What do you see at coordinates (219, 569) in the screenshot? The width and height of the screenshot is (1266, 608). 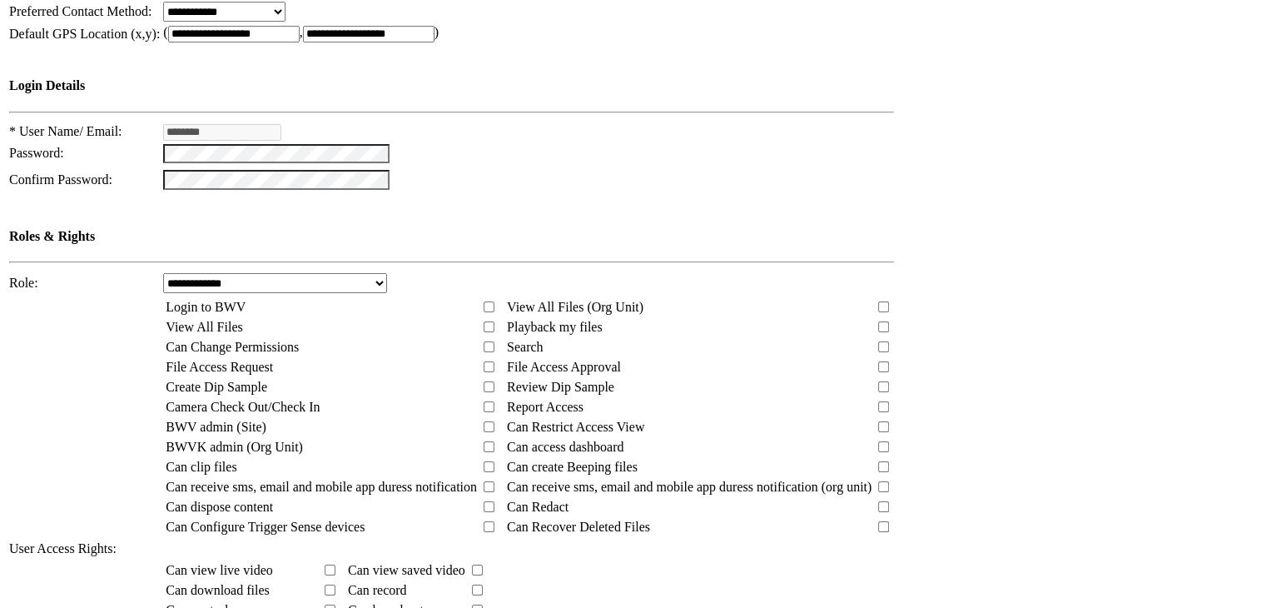 I see `span: Can view live video` at bounding box center [219, 569].